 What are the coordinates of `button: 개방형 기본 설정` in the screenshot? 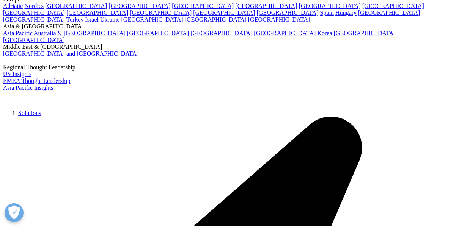 It's located at (14, 213).